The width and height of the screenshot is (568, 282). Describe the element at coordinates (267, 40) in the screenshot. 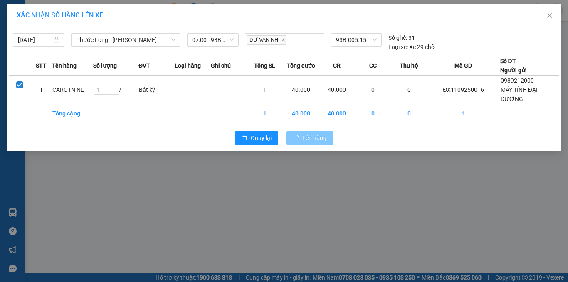

I see `span: DƯ VĂN NHỊ` at that location.